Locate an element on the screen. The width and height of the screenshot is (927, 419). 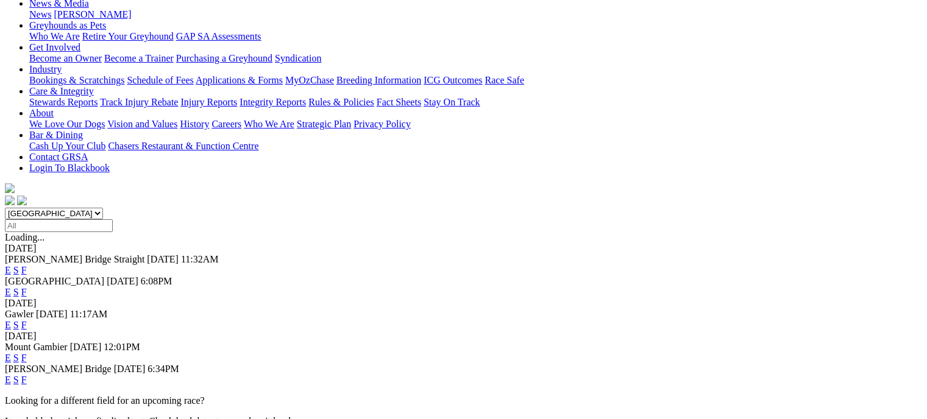
a: Track Injury Rebate is located at coordinates (139, 102).